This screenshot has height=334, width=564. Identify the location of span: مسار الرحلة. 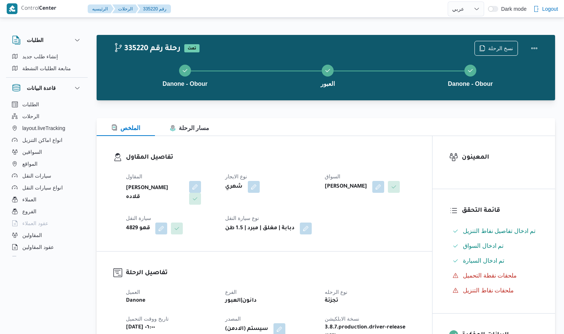
(189, 128).